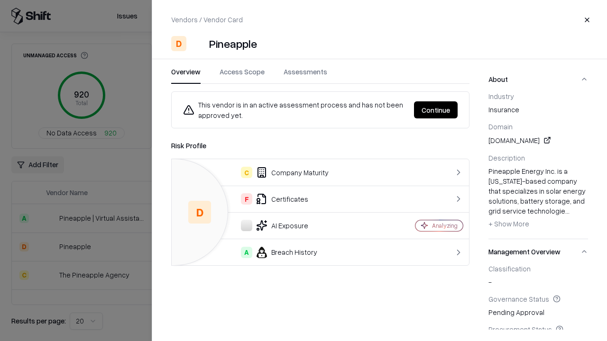 The image size is (607, 341). Describe the element at coordinates (538, 306) in the screenshot. I see `div: Pending Approval` at that location.